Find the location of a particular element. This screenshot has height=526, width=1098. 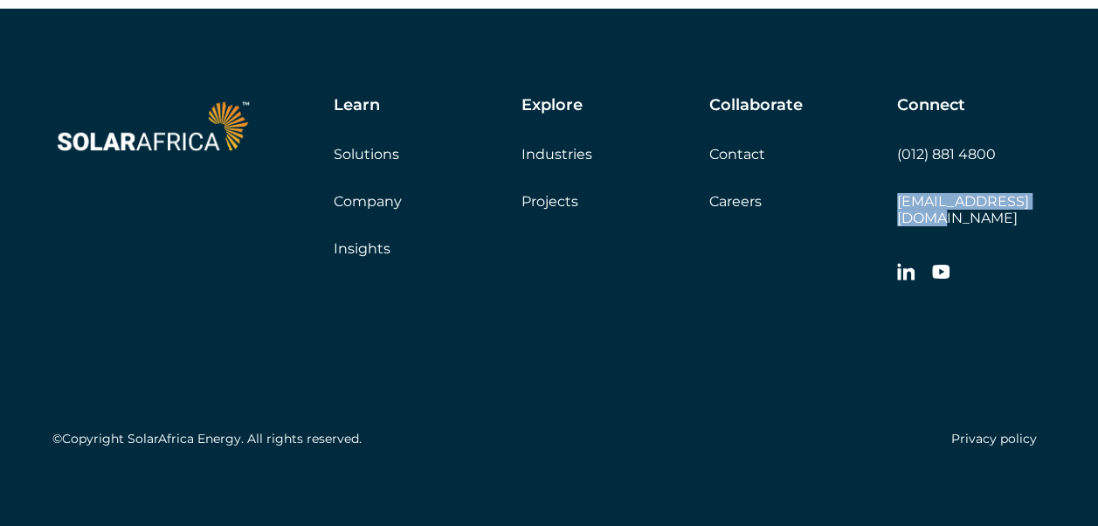

a: Privacy policy is located at coordinates (994, 439).